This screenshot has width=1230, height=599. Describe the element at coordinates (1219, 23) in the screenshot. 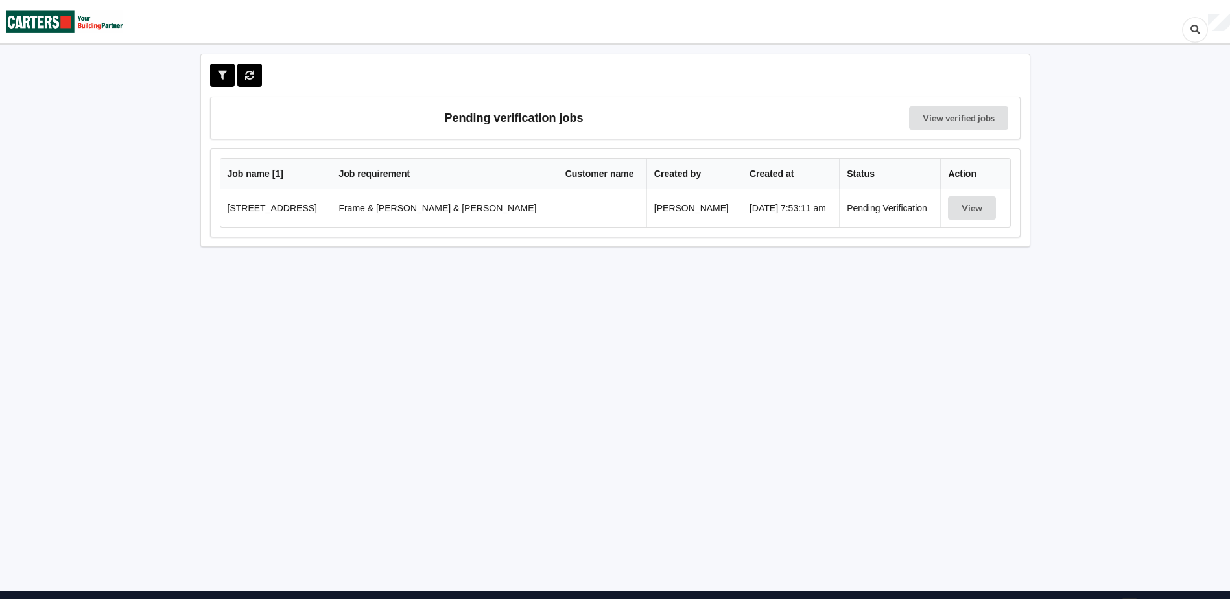

I see `div: User Profile` at that location.